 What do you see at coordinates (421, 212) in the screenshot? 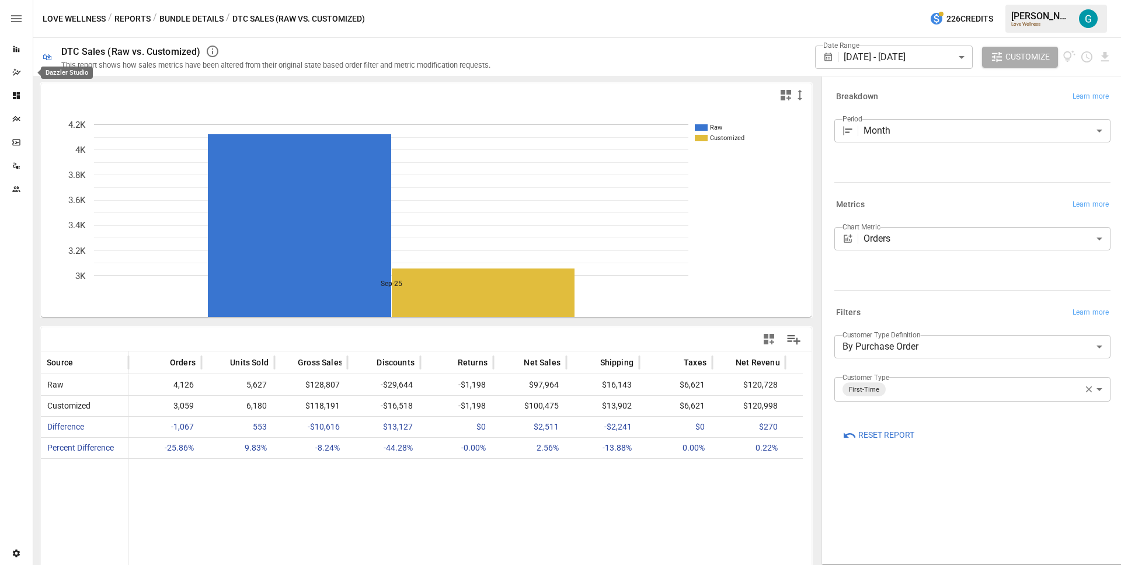
I see `svg: A chart.` at bounding box center [421, 212].